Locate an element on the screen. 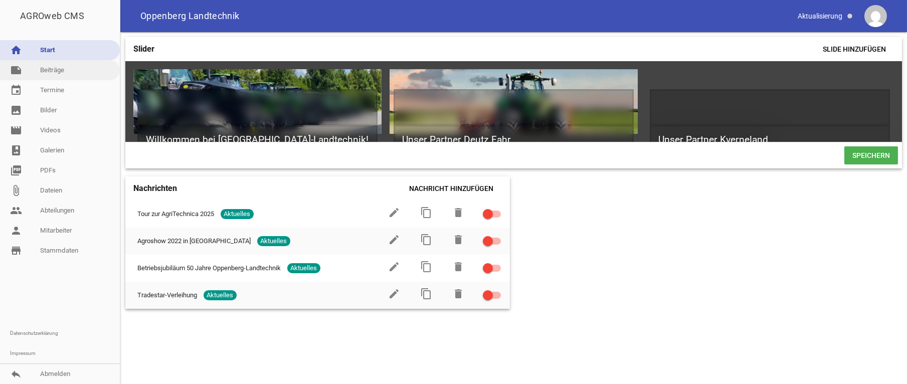  i: picture_as_pdf is located at coordinates (16, 171).